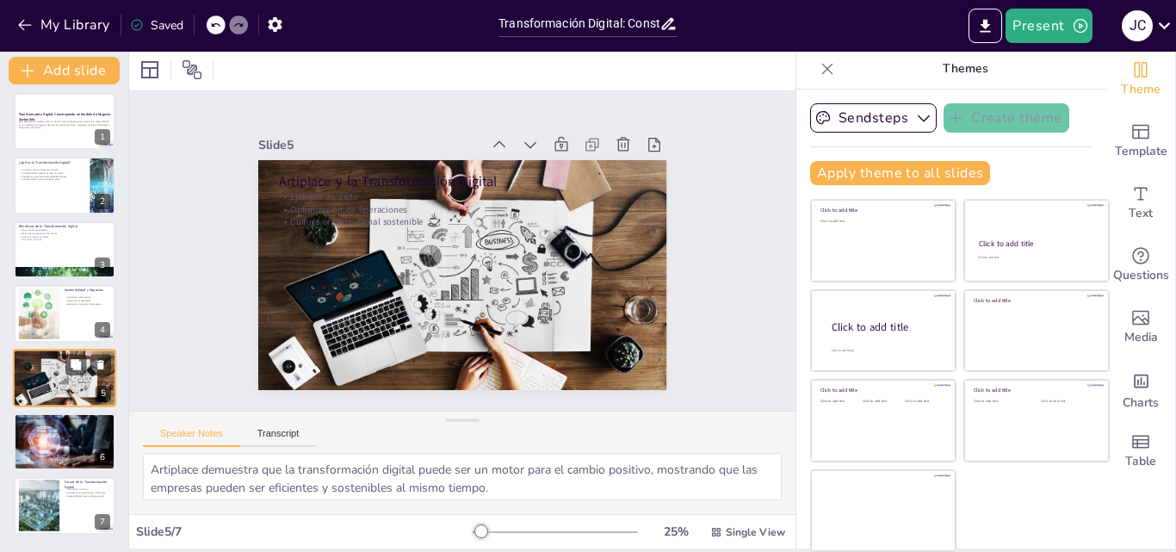 The image size is (1176, 552). I want to click on button: Delete Slide, so click(101, 364).